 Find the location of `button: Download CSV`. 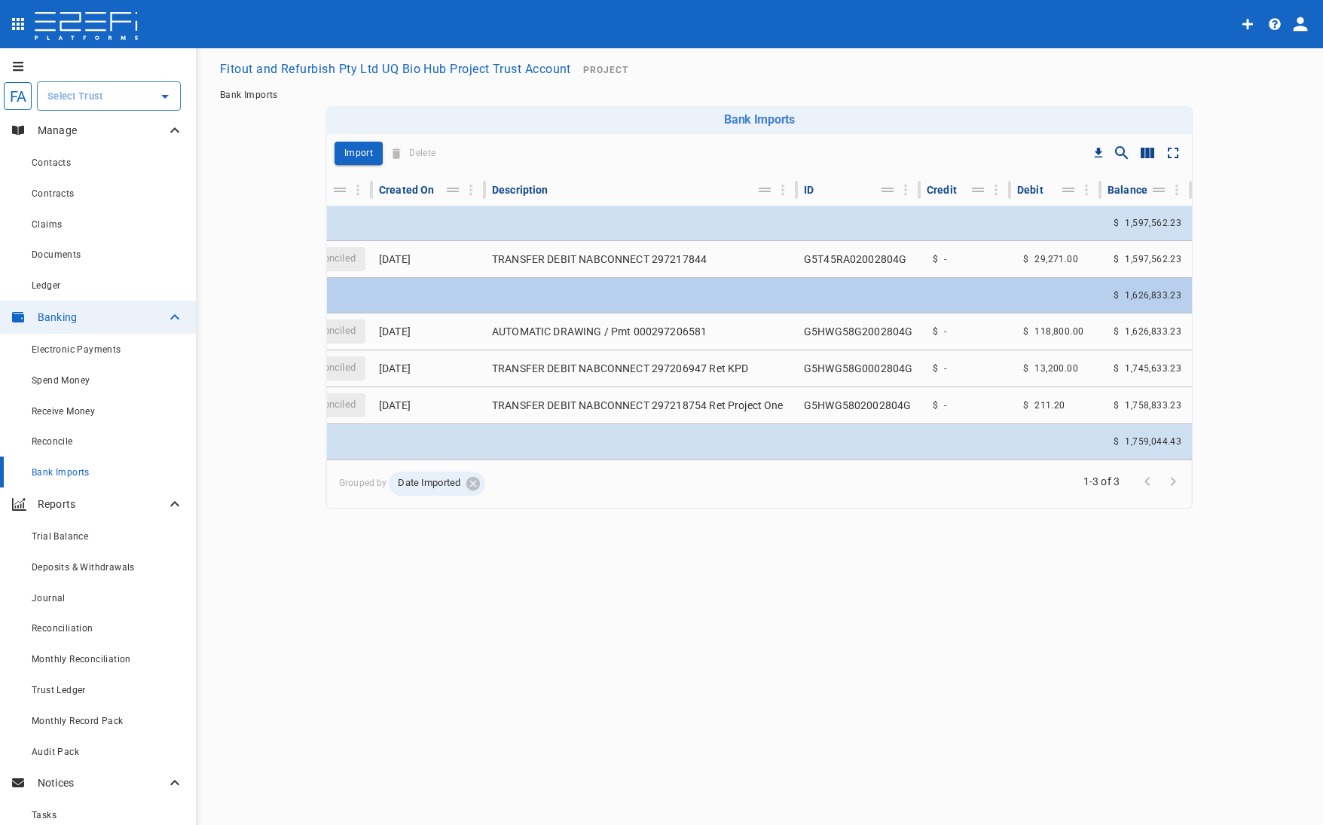

button: Download CSV is located at coordinates (1099, 153).